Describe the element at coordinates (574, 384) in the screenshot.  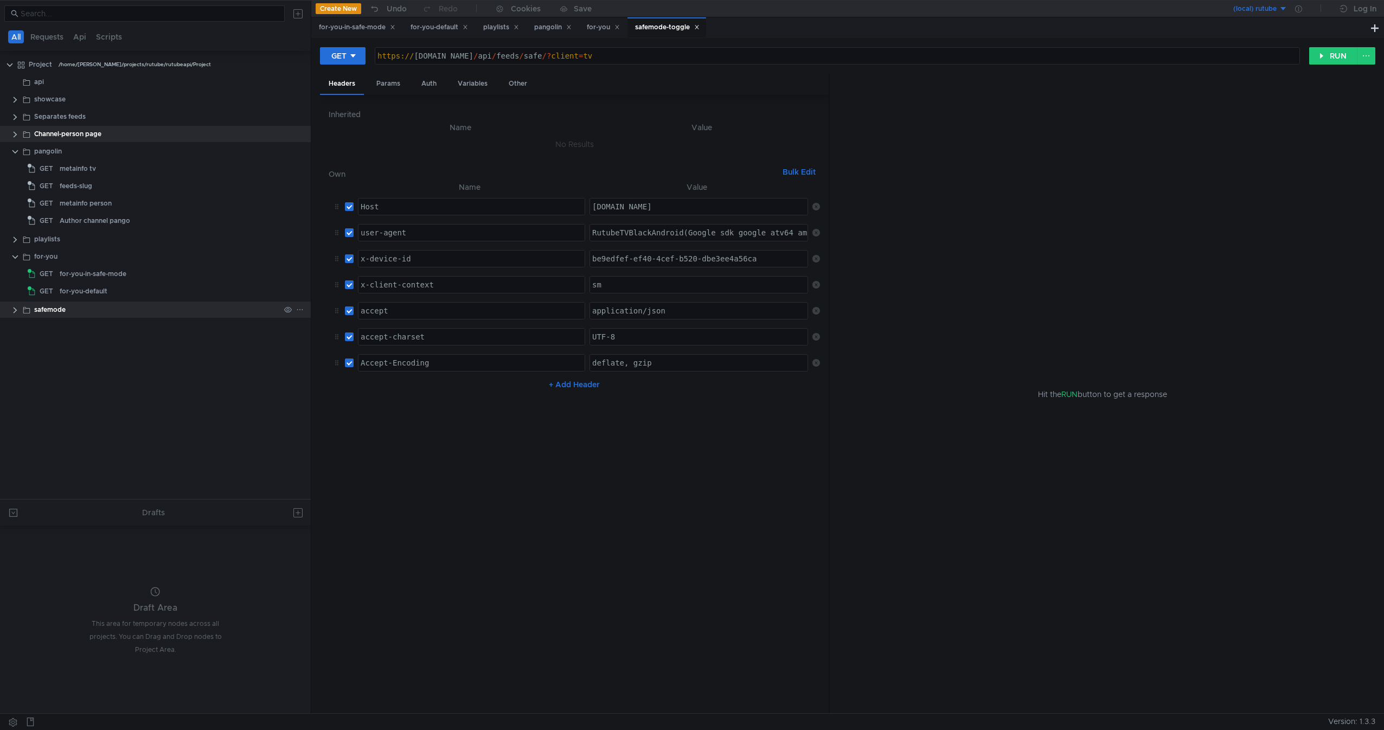
I see `button: + Add Header` at that location.